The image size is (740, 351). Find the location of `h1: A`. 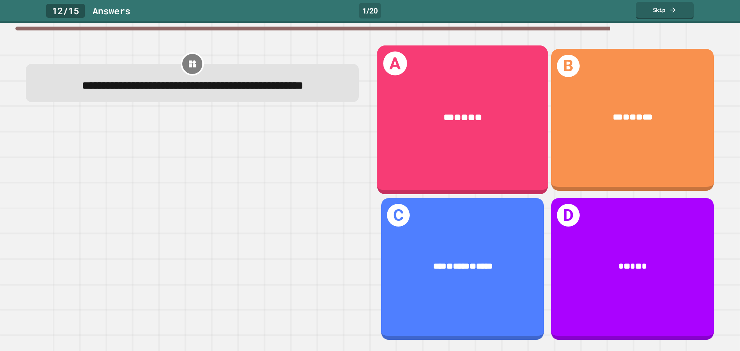

h1: A is located at coordinates (395, 63).